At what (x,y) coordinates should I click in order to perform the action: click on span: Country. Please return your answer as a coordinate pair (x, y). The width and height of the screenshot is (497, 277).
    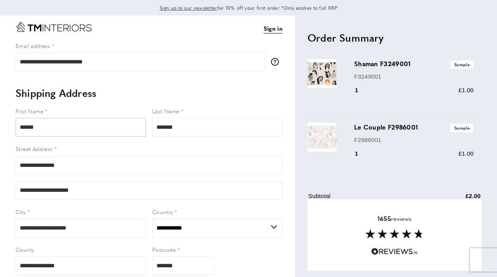
    Looking at the image, I should click on (163, 211).